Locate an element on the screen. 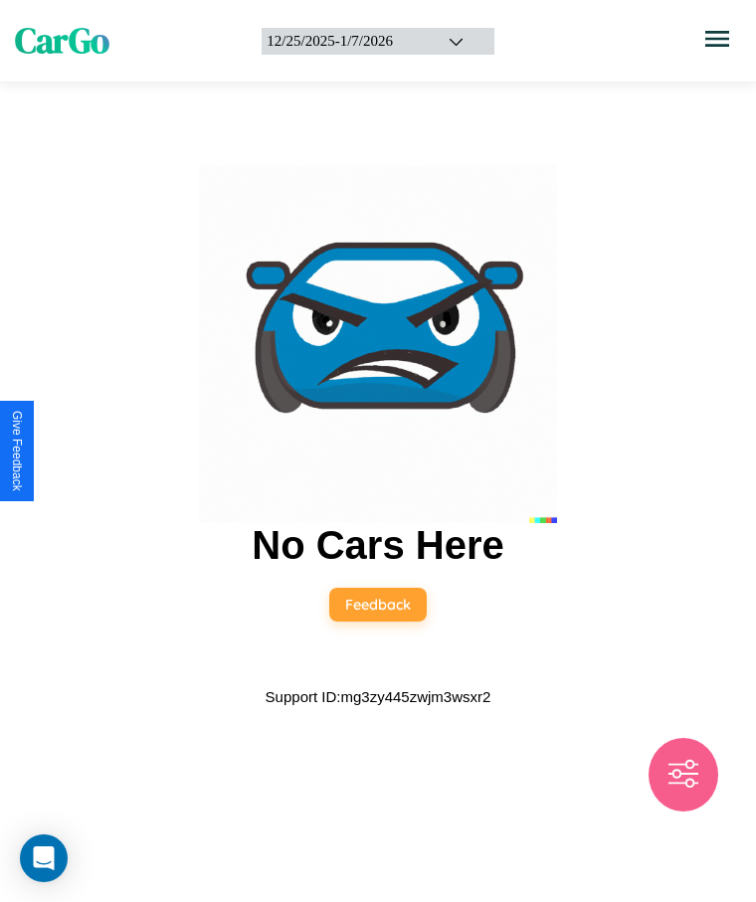 The width and height of the screenshot is (756, 902). button: Feedback is located at coordinates (378, 605).